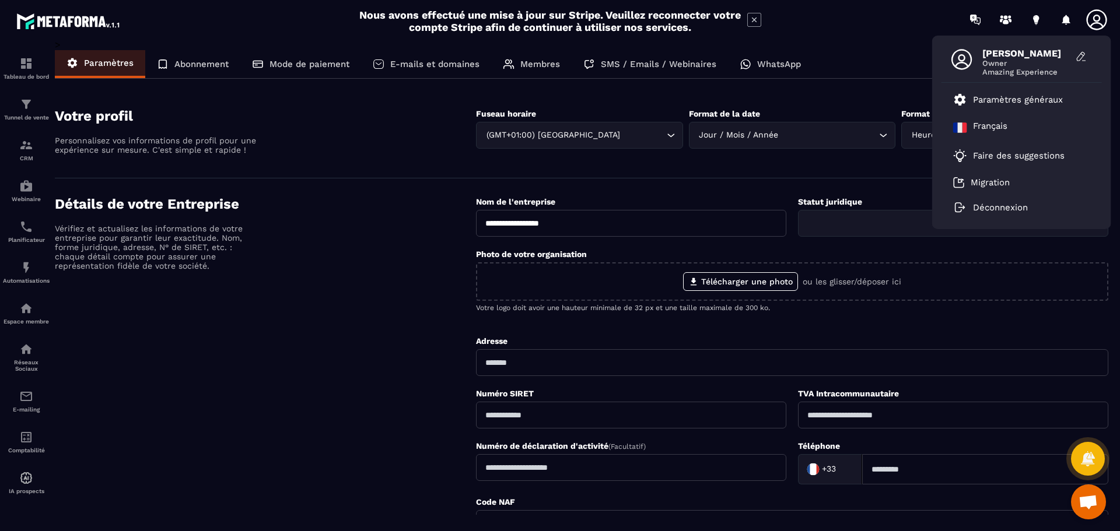 The image size is (1120, 531). Describe the element at coordinates (1014, 156) in the screenshot. I see `a: Faire des suggestions` at that location.